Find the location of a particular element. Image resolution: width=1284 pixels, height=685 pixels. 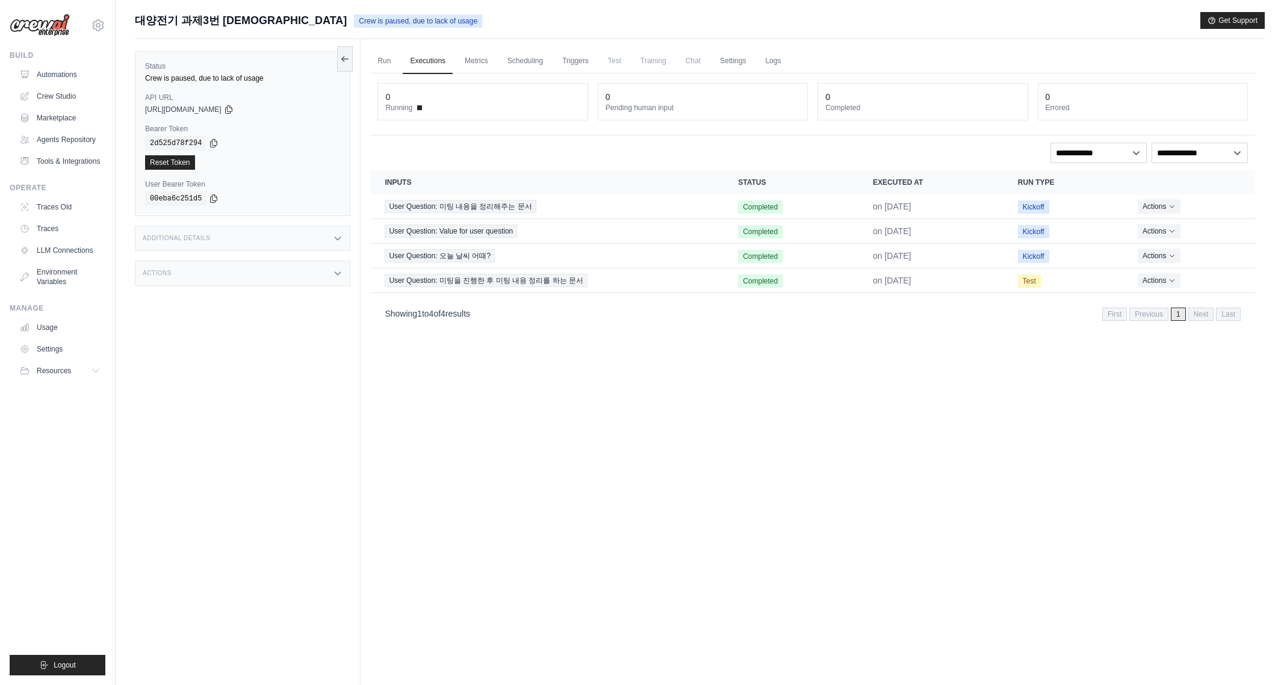

div: Crew is paused, due to lack of usage is located at coordinates (243, 78).